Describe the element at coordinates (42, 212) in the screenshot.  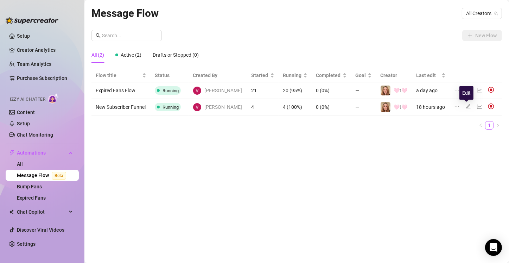
I see `span: Chat Copilot` at that location.